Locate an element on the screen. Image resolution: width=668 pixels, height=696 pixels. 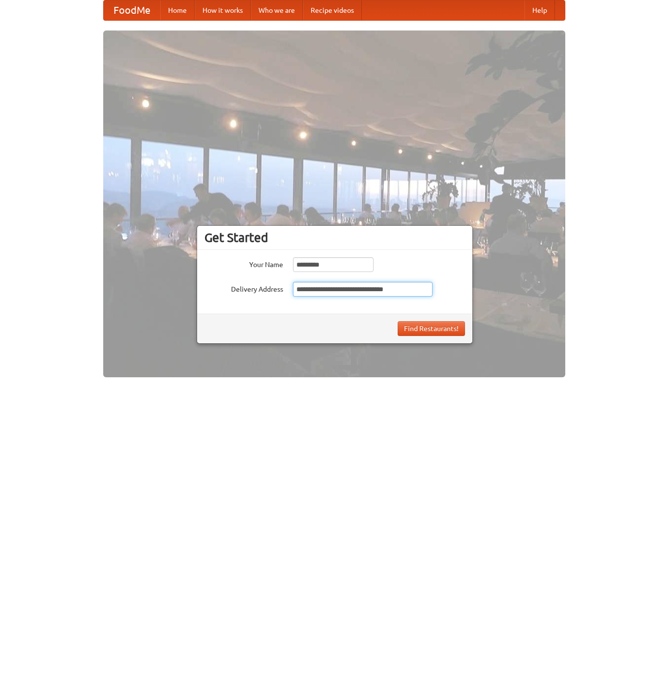
a: Home is located at coordinates (177, 10).